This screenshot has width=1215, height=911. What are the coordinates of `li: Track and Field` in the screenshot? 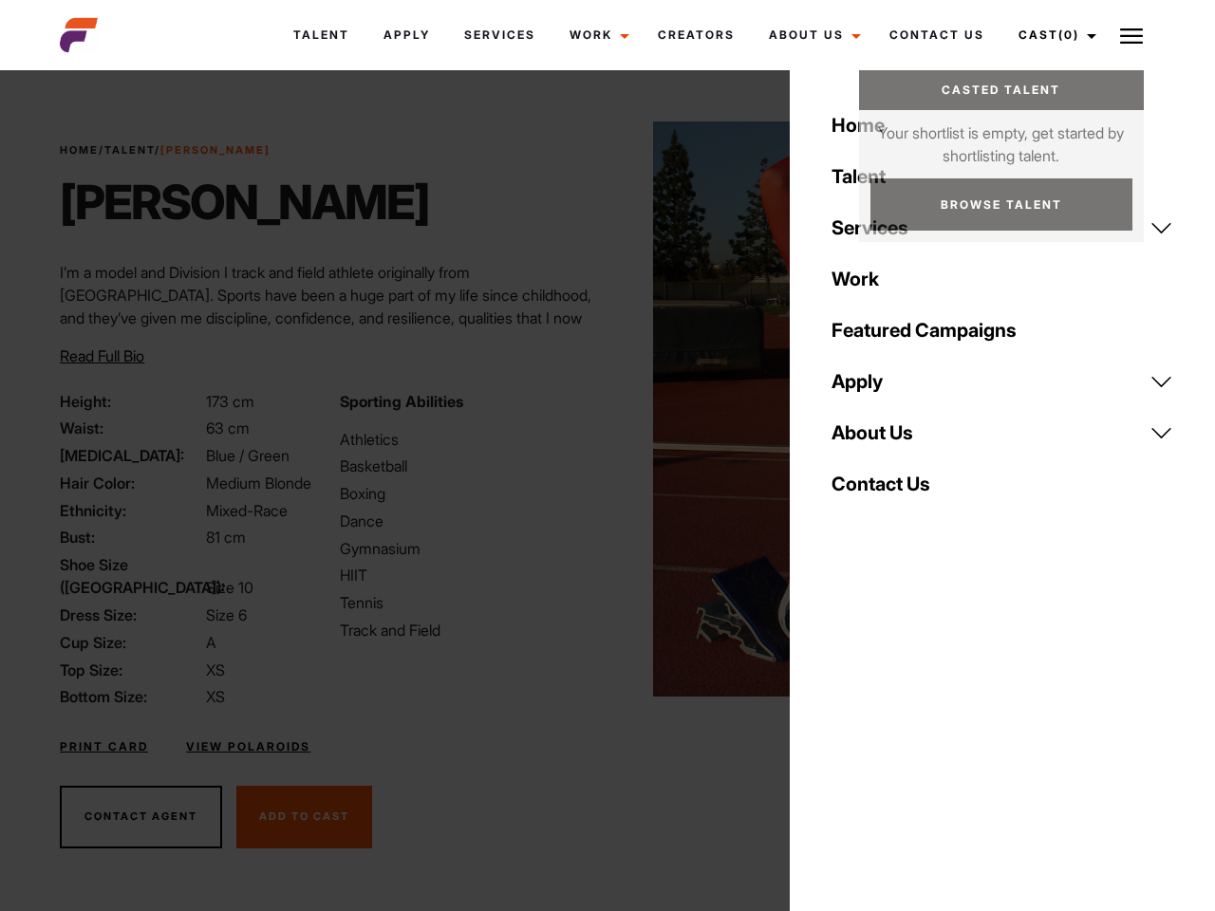 It's located at (468, 630).